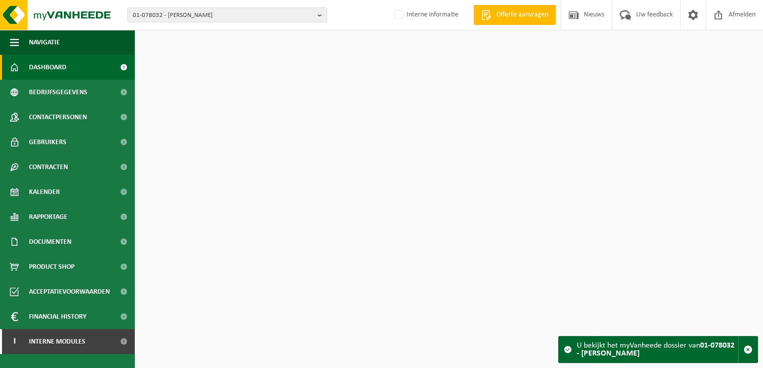  What do you see at coordinates (69, 292) in the screenshot?
I see `span: Acceptatievoorwaarden` at bounding box center [69, 292].